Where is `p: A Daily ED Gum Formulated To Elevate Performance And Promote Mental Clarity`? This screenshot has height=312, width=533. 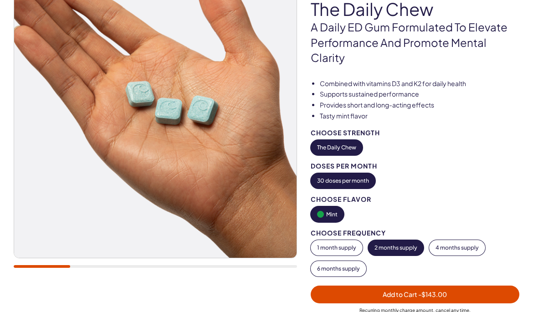
p: A Daily ED Gum Formulated To Elevate Performance And Promote Mental Clarity is located at coordinates (415, 42).